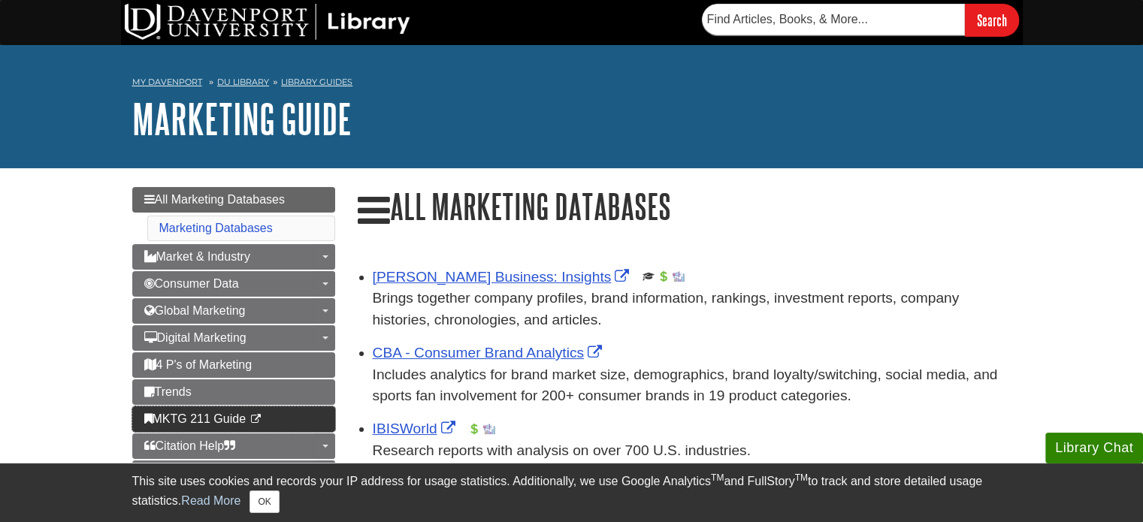  Describe the element at coordinates (572, 493) in the screenshot. I see `div: This site uses cookies and records your IP address for usage statistics. Additionally, we use Goo...` at that location.